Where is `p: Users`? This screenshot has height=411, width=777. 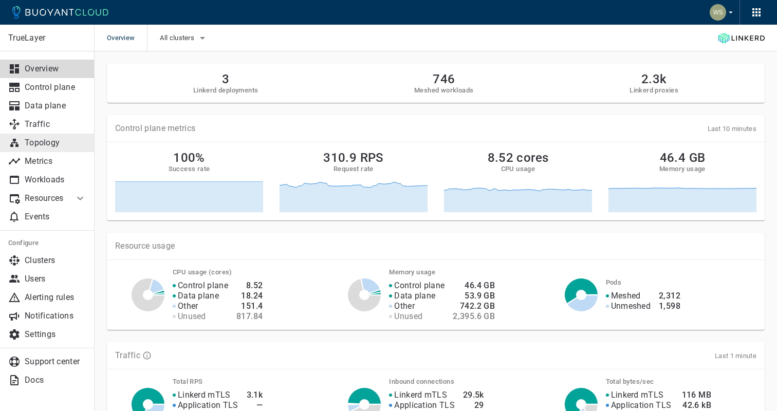 p: Users is located at coordinates (56, 279).